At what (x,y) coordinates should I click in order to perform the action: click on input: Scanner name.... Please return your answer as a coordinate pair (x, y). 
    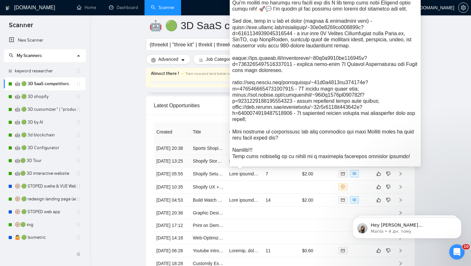
    Looking at the image, I should click on (275, 26).